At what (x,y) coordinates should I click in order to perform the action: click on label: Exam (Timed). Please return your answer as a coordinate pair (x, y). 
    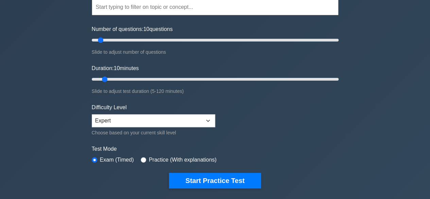
    Looking at the image, I should click on (117, 160).